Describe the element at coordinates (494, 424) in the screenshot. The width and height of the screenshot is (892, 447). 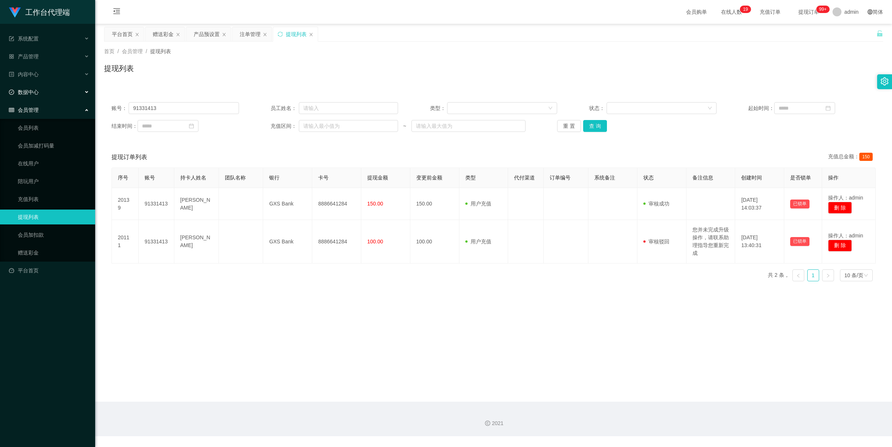
I see `div: 2021` at that location.